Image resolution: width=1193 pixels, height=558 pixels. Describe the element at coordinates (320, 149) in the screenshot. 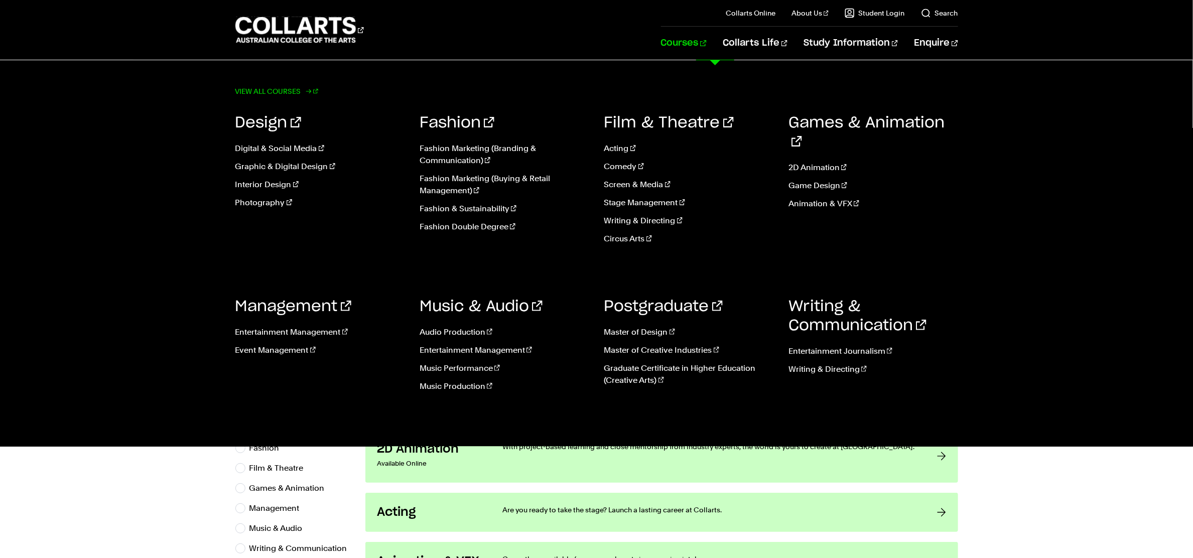

I see `a: Digital & Social Media` at that location.